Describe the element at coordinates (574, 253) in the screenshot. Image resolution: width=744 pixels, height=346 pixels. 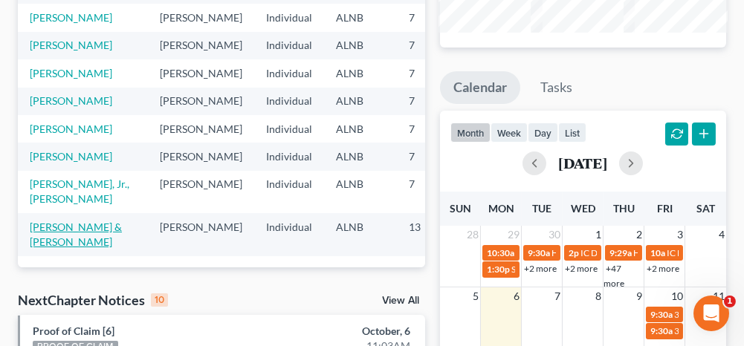
I see `span: 2p` at that location.